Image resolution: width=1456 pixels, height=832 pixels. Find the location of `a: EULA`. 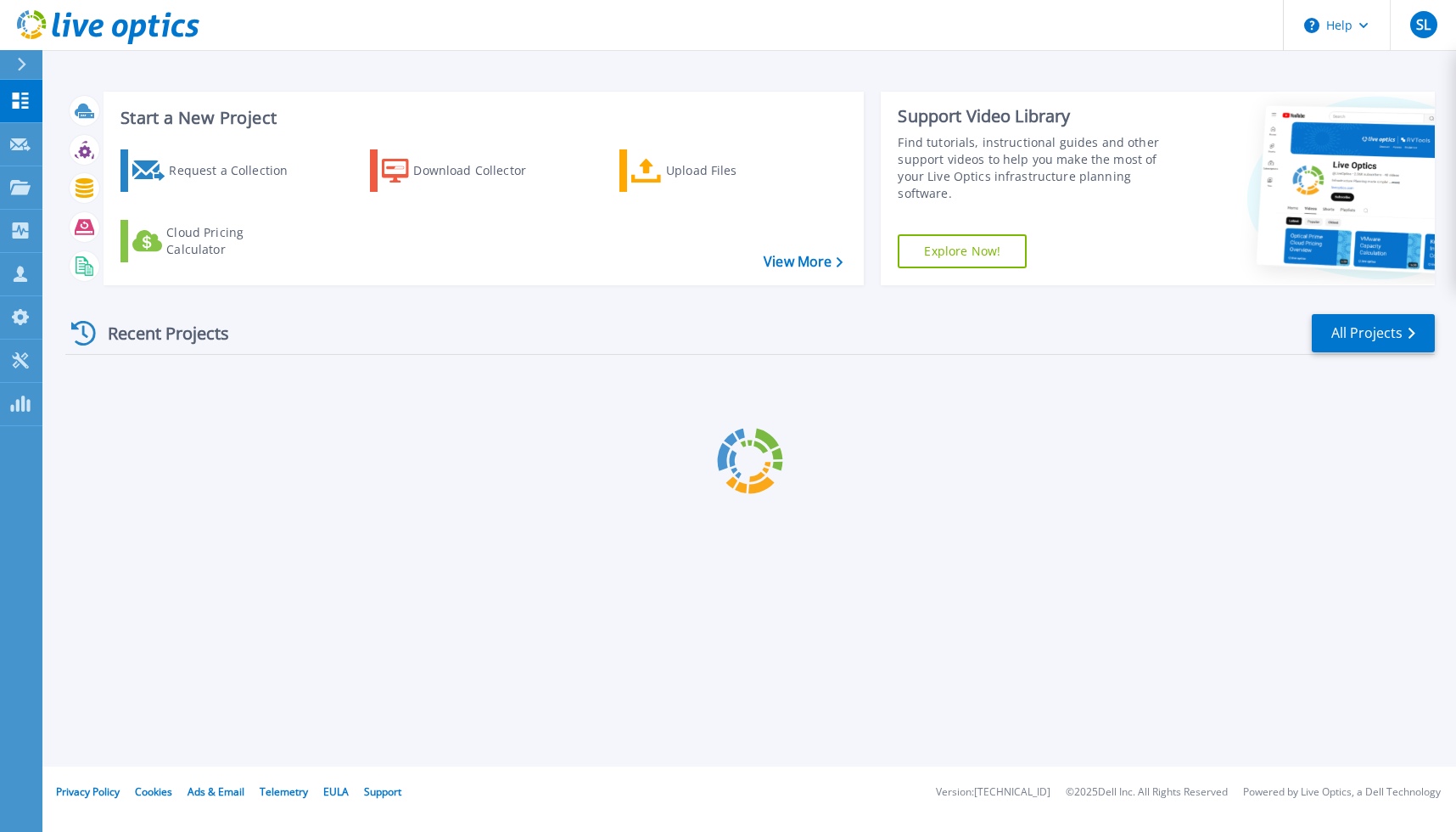

a: EULA is located at coordinates (336, 792).